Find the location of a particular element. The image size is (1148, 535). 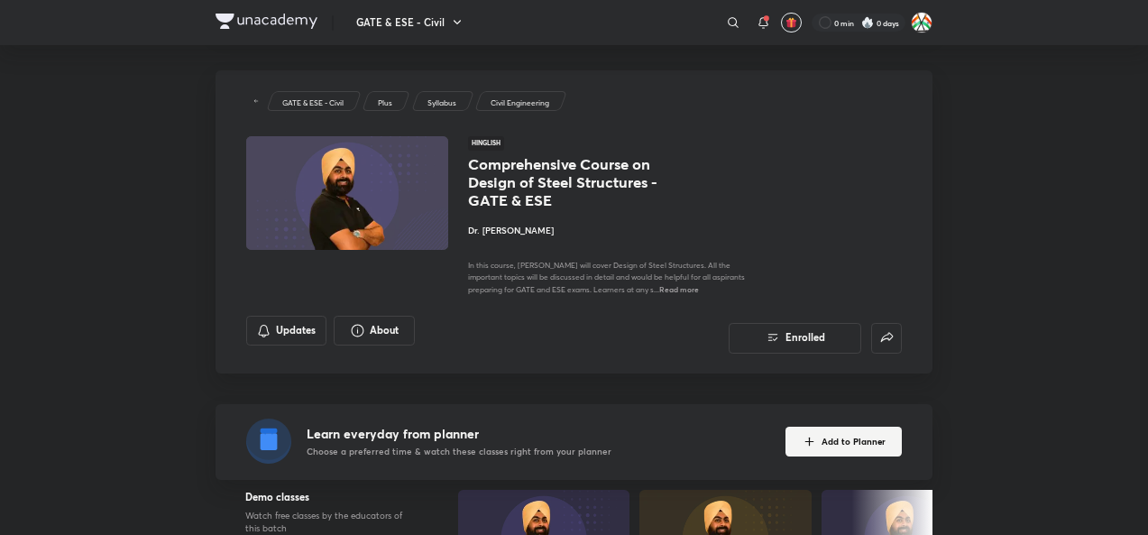

p: Watch free classes by the educators of this batch is located at coordinates (331, 522).